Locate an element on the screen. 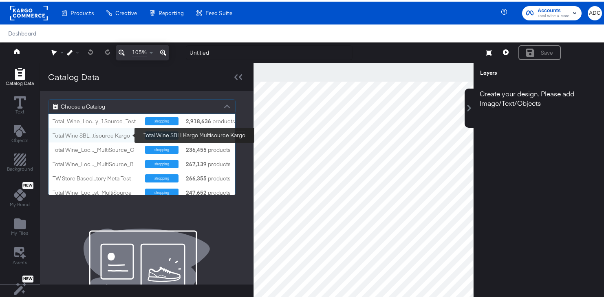  div: Total Wine_Loc...st_MultiSource is located at coordinates (96, 191).